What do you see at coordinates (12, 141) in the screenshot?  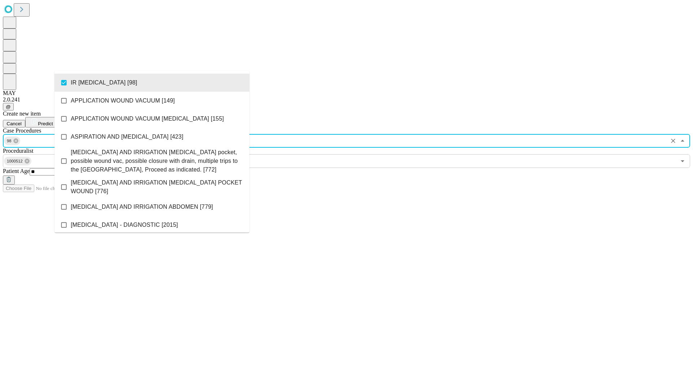 I see `div: 98` at bounding box center [12, 141].